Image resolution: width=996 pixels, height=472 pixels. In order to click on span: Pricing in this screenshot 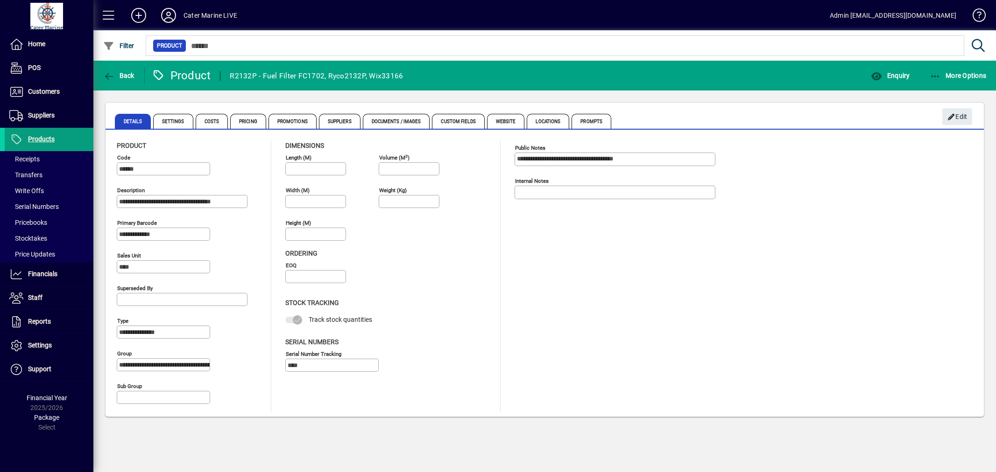, I will do `click(248, 121)`.